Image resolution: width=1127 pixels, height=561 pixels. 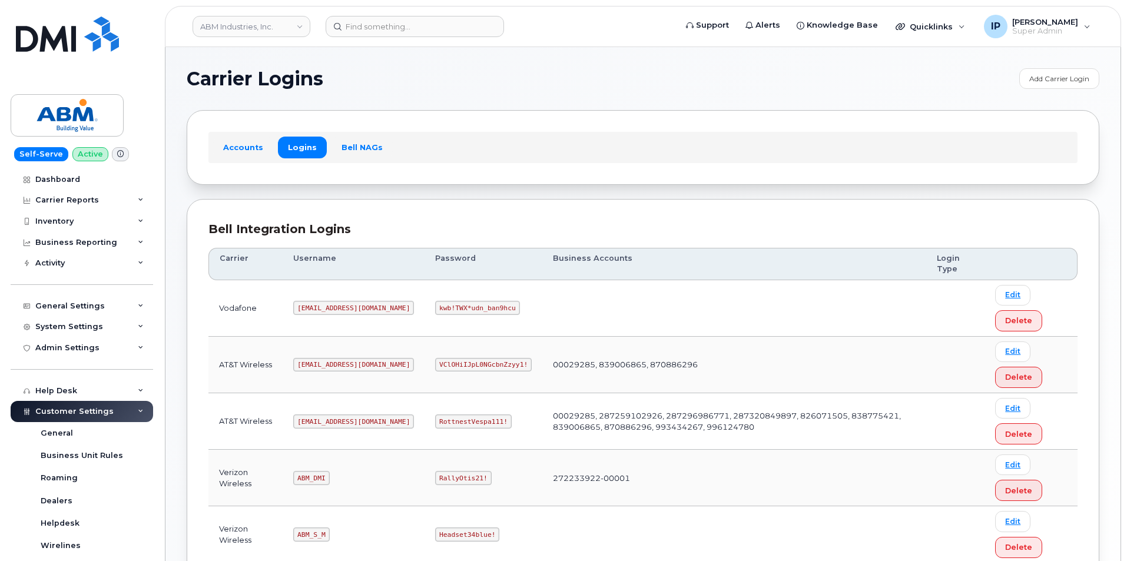 What do you see at coordinates (734, 421) in the screenshot?
I see `td: 00029285, 287259102926, 287296986771, 287320849897, 826071505, 838775421, 839006865, 870886296, 9...` at bounding box center [734, 421].